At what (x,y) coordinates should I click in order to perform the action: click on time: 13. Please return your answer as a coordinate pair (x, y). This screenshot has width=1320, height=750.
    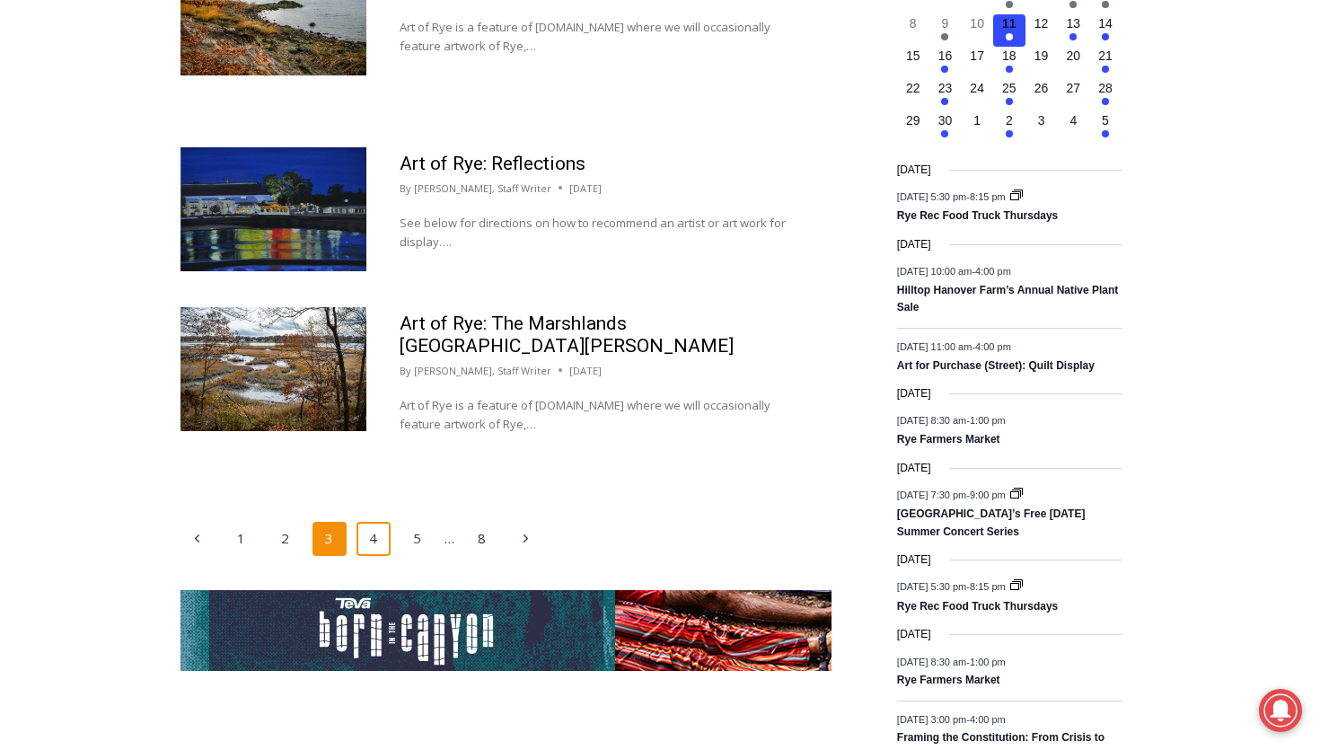
    Looking at the image, I should click on (1074, 23).